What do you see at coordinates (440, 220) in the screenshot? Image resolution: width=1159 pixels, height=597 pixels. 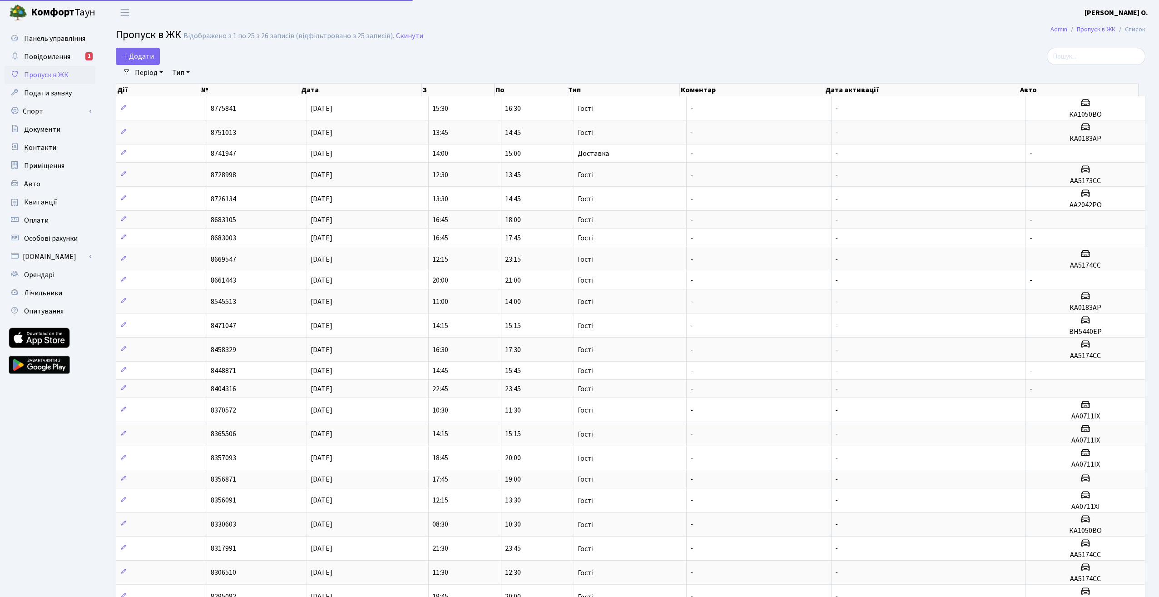 I see `span: 16:45` at bounding box center [440, 220].